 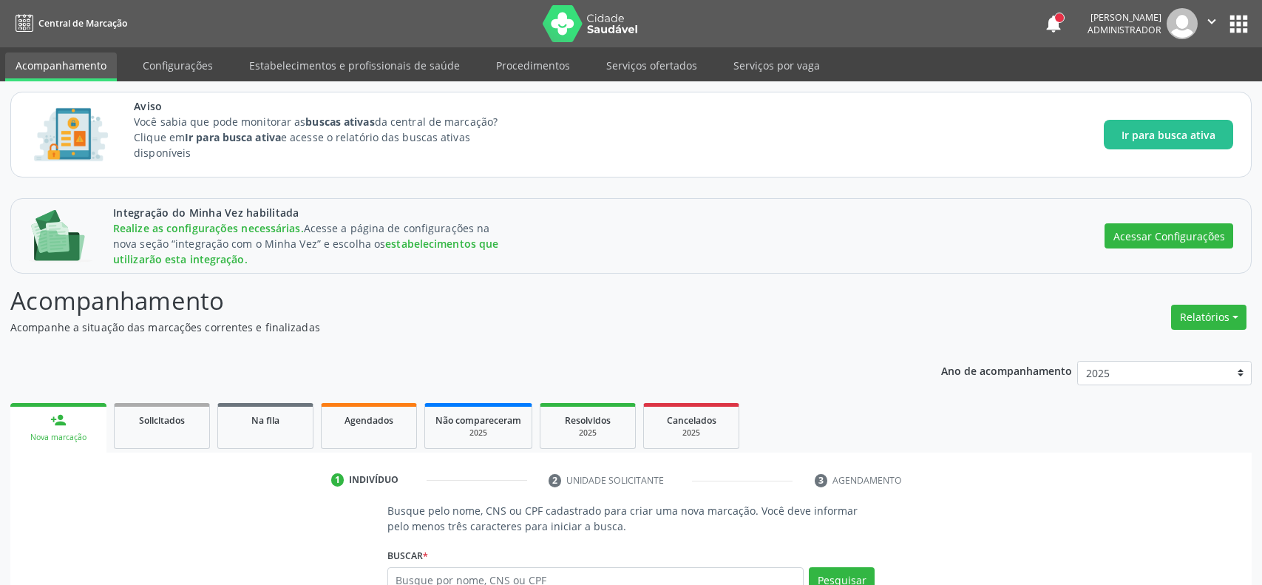 What do you see at coordinates (83, 23) in the screenshot?
I see `span: Central de Marcação` at bounding box center [83, 23].